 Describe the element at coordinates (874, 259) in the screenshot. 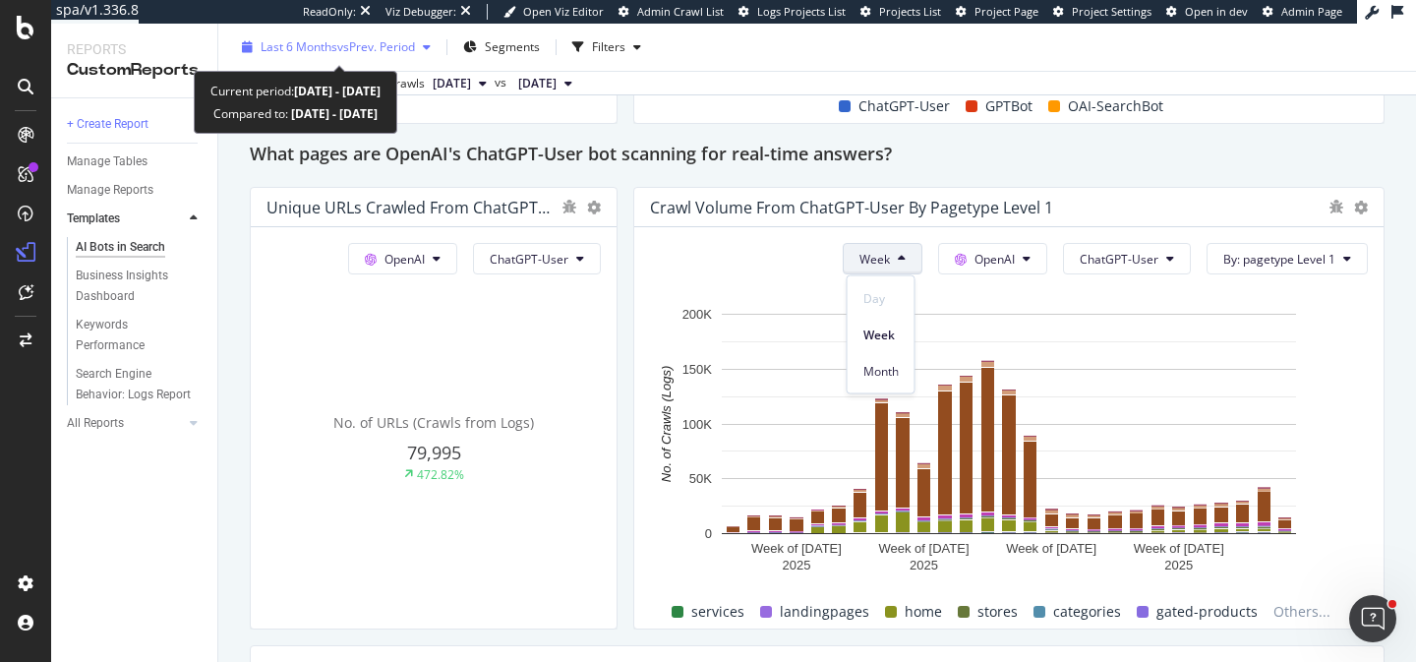

I see `span: Week` at that location.